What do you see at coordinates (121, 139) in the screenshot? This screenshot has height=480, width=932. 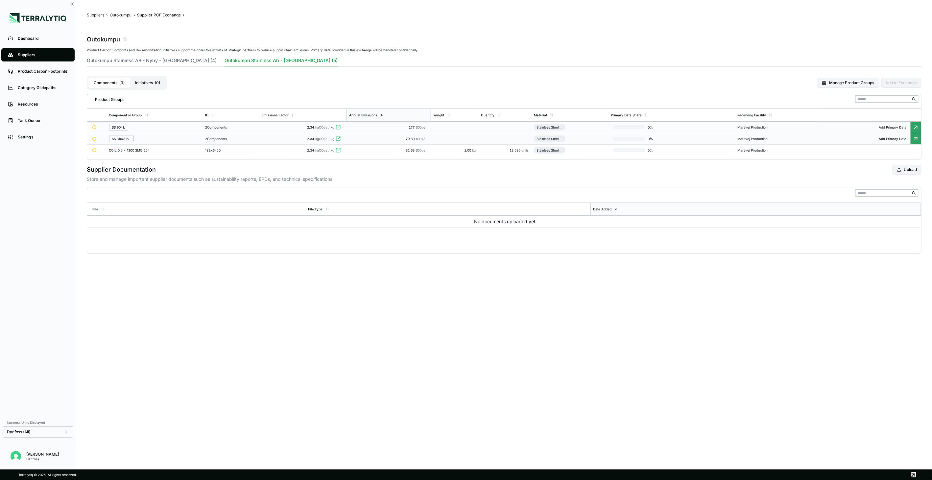 I see `div: SS 316/316L` at bounding box center [121, 139].